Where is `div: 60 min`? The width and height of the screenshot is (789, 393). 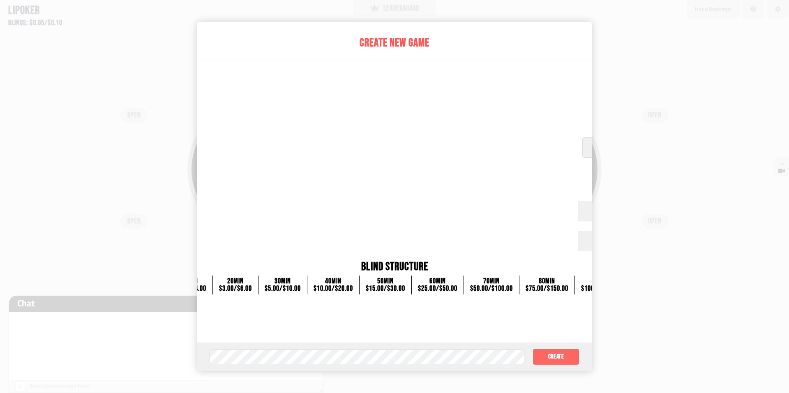 div: 60 min is located at coordinates (438, 282).